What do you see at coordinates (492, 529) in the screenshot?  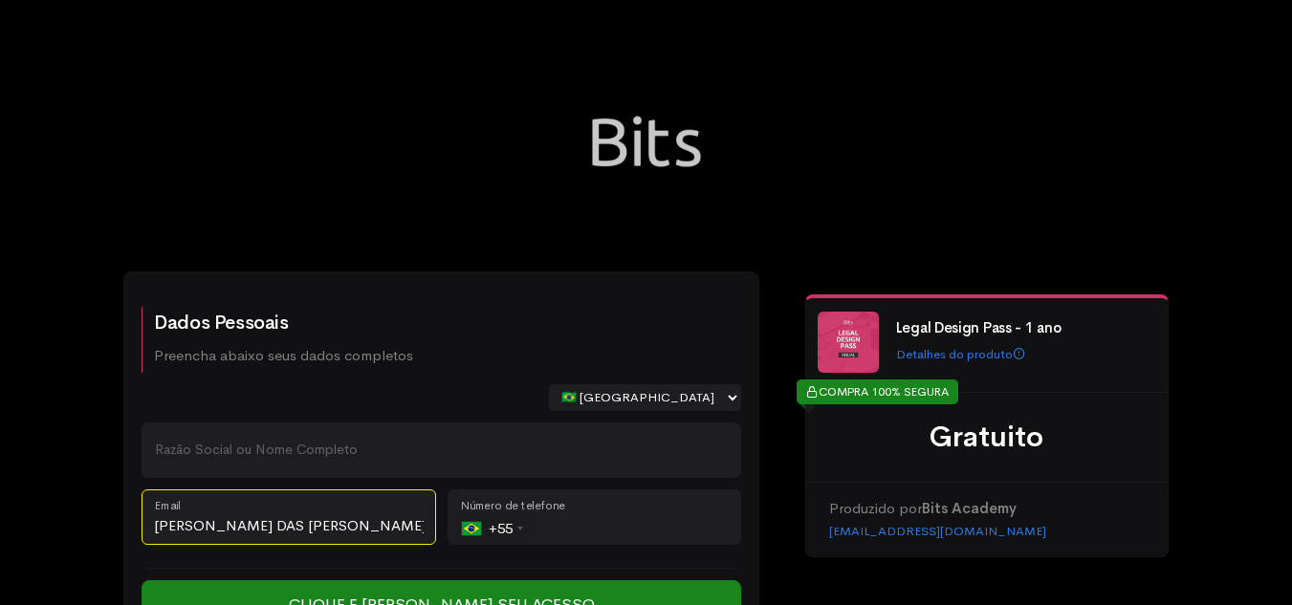 I see `div: Brazil (Brasil): +55` at bounding box center [492, 529].